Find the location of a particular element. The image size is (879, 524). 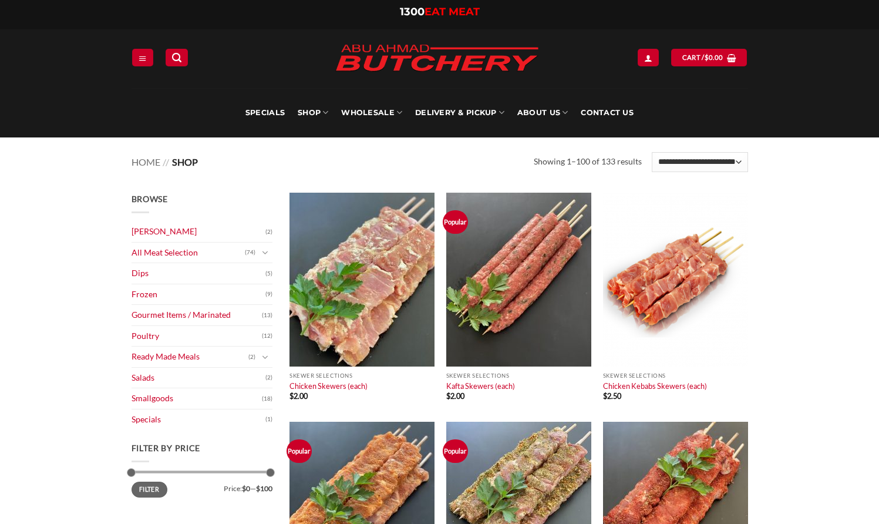

a: SHOP is located at coordinates (313, 113).